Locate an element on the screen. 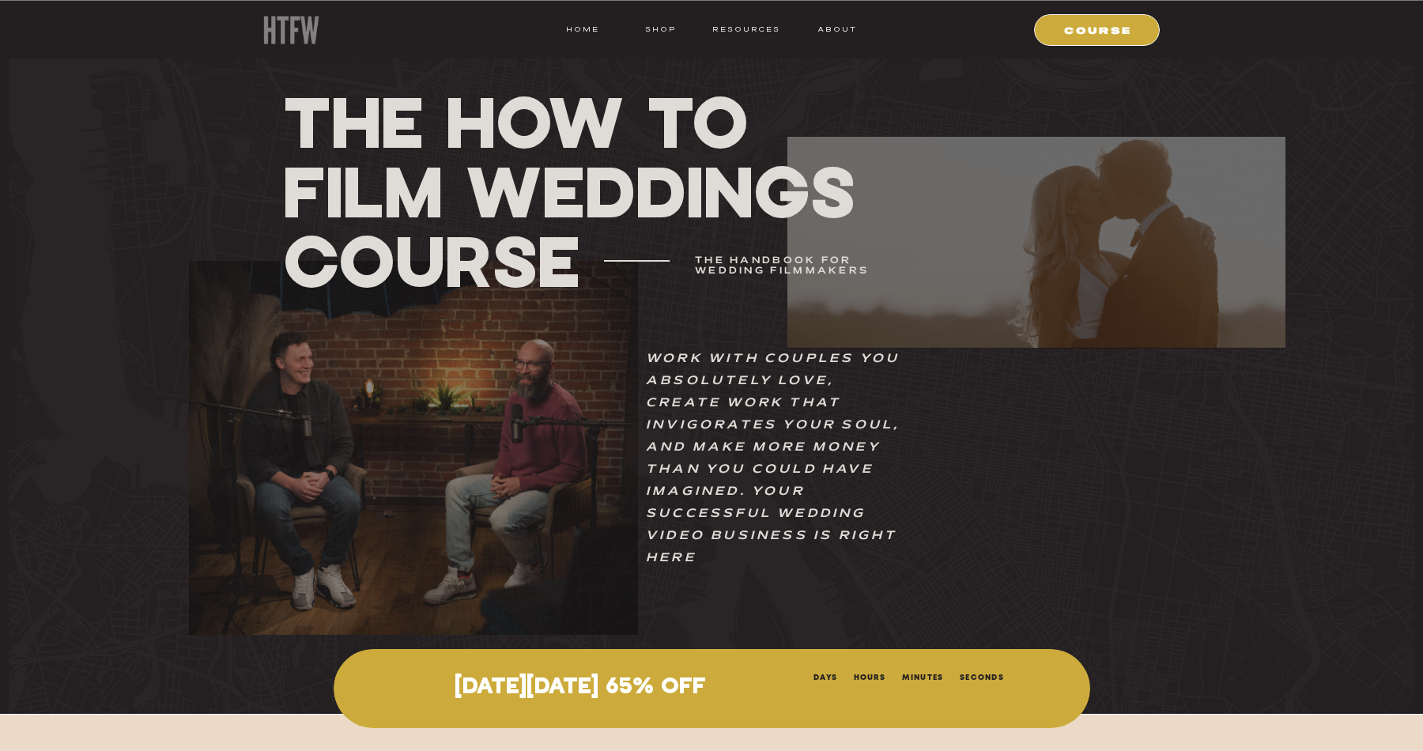 This screenshot has width=1423, height=751. a: resources is located at coordinates (743, 29).